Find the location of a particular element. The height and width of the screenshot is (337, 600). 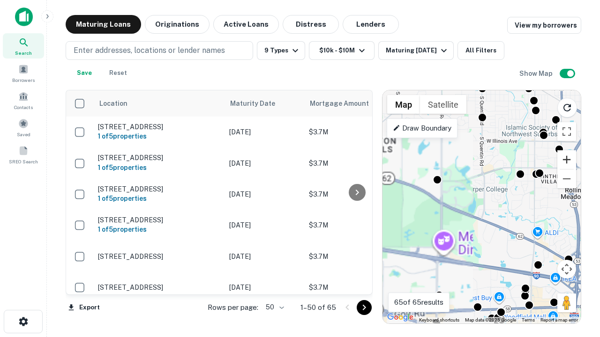

p: 65 of 65 results is located at coordinates (418, 303).